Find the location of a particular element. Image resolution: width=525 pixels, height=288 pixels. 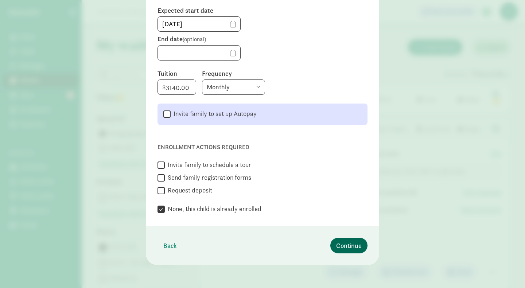

label: None, this child is already enrolled is located at coordinates (213, 209).